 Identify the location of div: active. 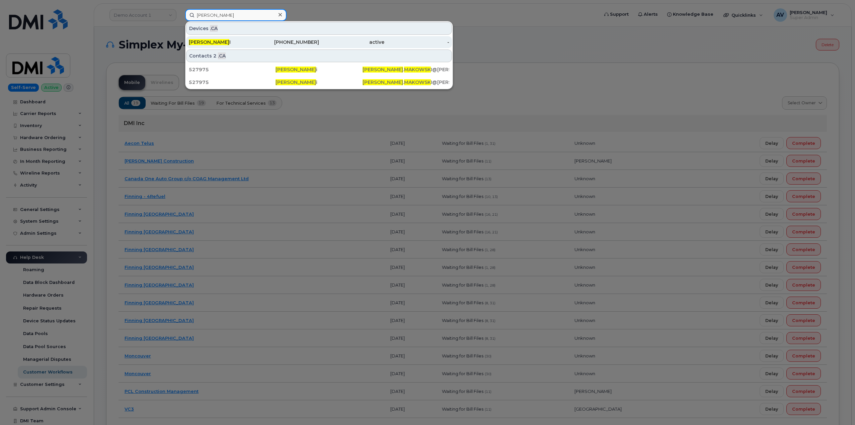
(351, 42).